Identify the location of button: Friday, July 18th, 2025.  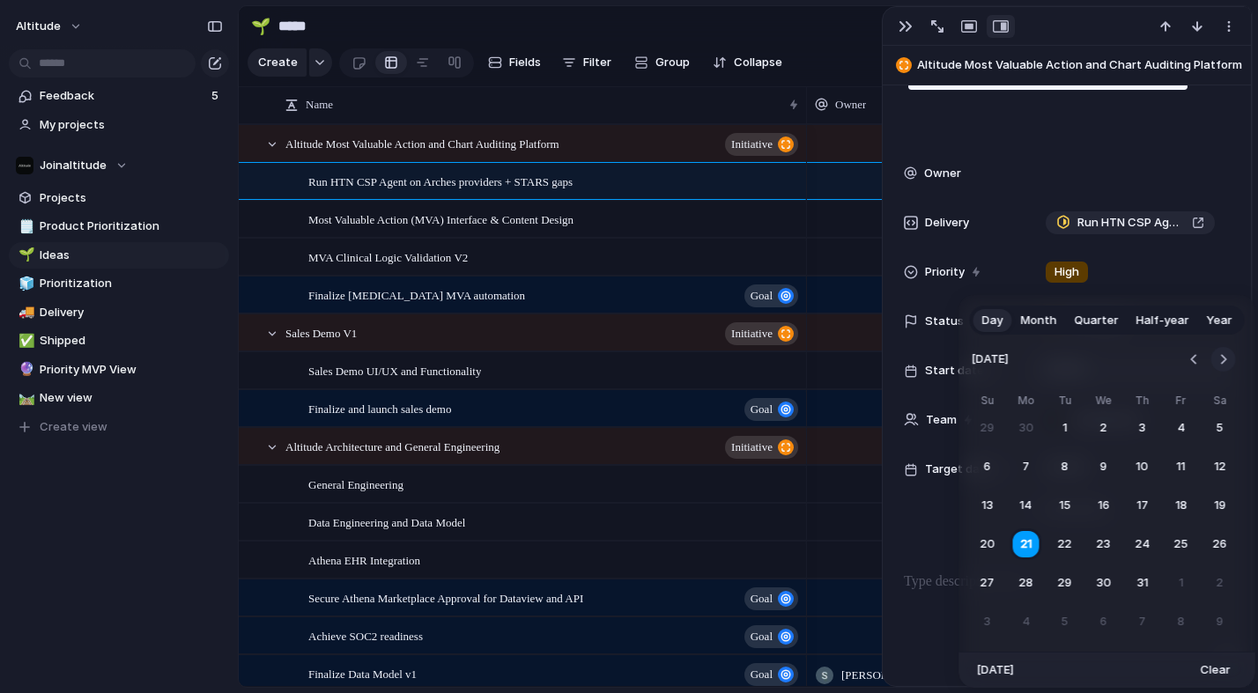
(1181, 506).